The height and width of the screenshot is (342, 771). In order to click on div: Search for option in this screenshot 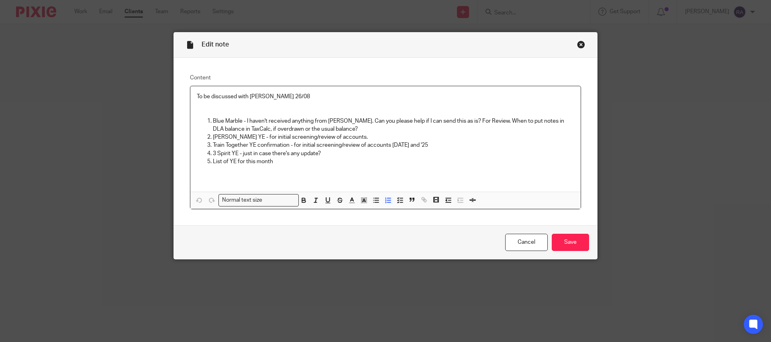, I will do `click(259, 200)`.